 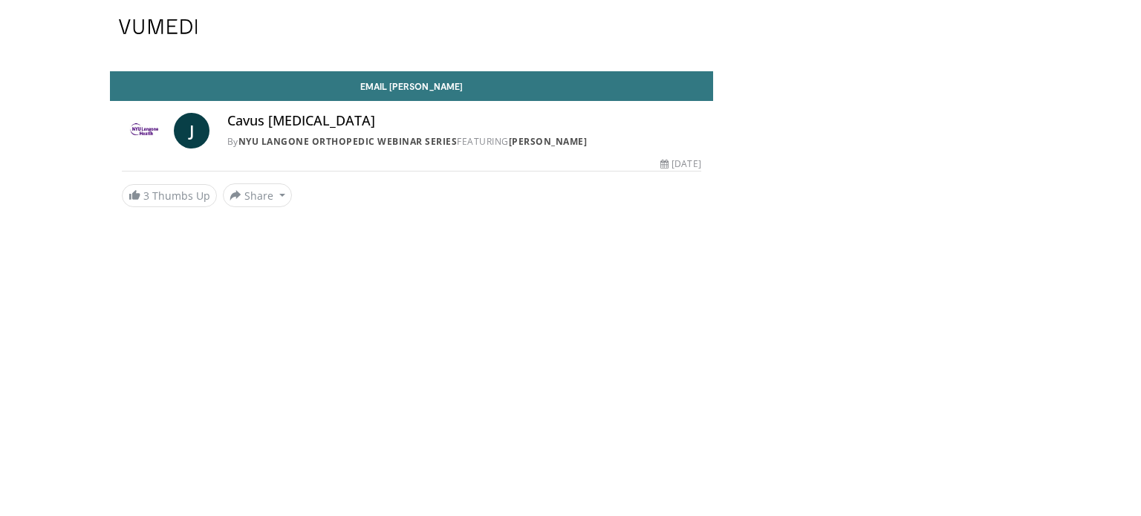 What do you see at coordinates (192, 131) in the screenshot?
I see `a: J` at bounding box center [192, 131].